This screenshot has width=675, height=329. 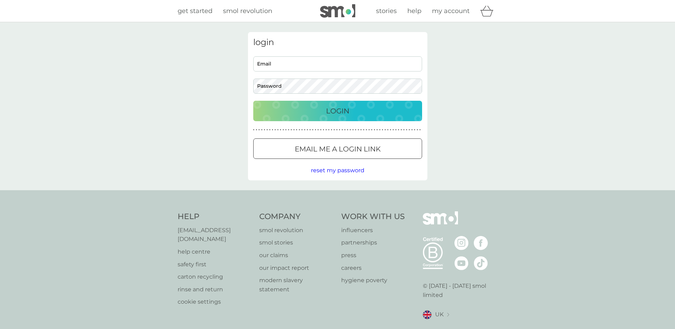 I want to click on img: UK flag, so click(x=427, y=314).